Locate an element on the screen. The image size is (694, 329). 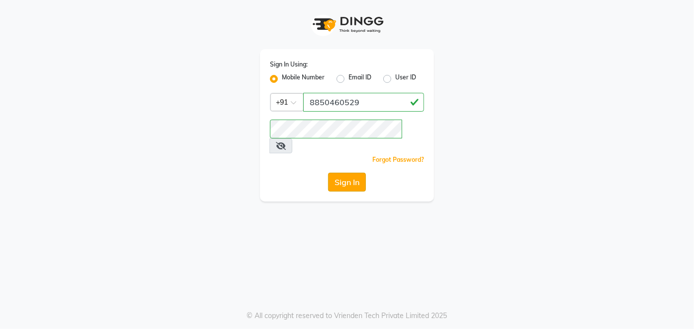
label: Sign In Using: is located at coordinates (289, 65).